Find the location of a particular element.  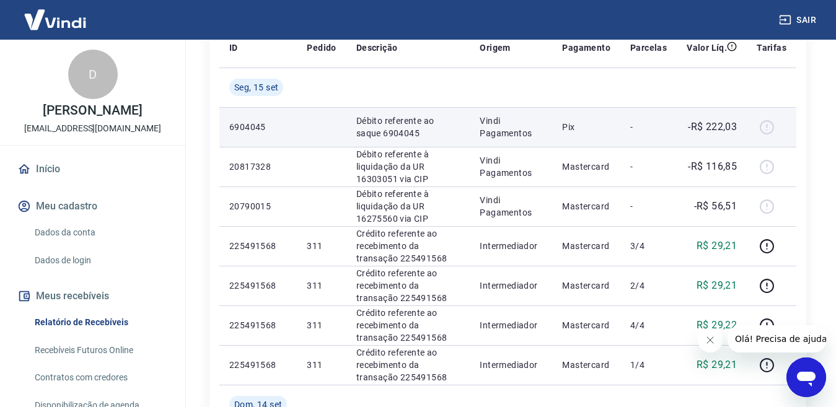

p: Tarifas is located at coordinates (771, 48).